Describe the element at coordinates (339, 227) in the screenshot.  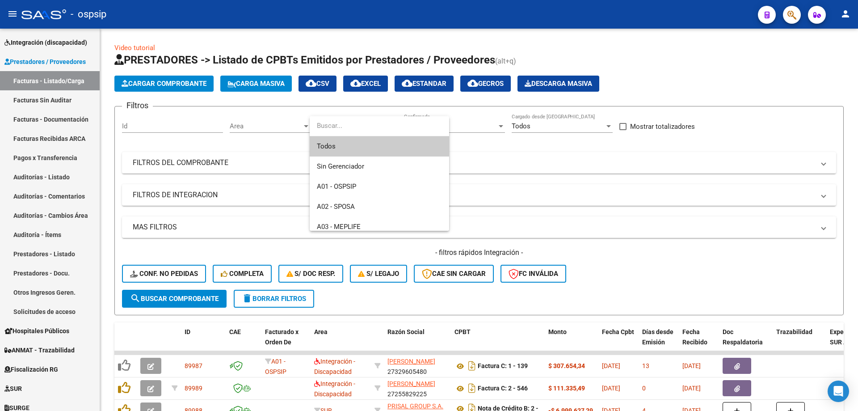
I see `span: A03 - MEPLIFE` at that location.